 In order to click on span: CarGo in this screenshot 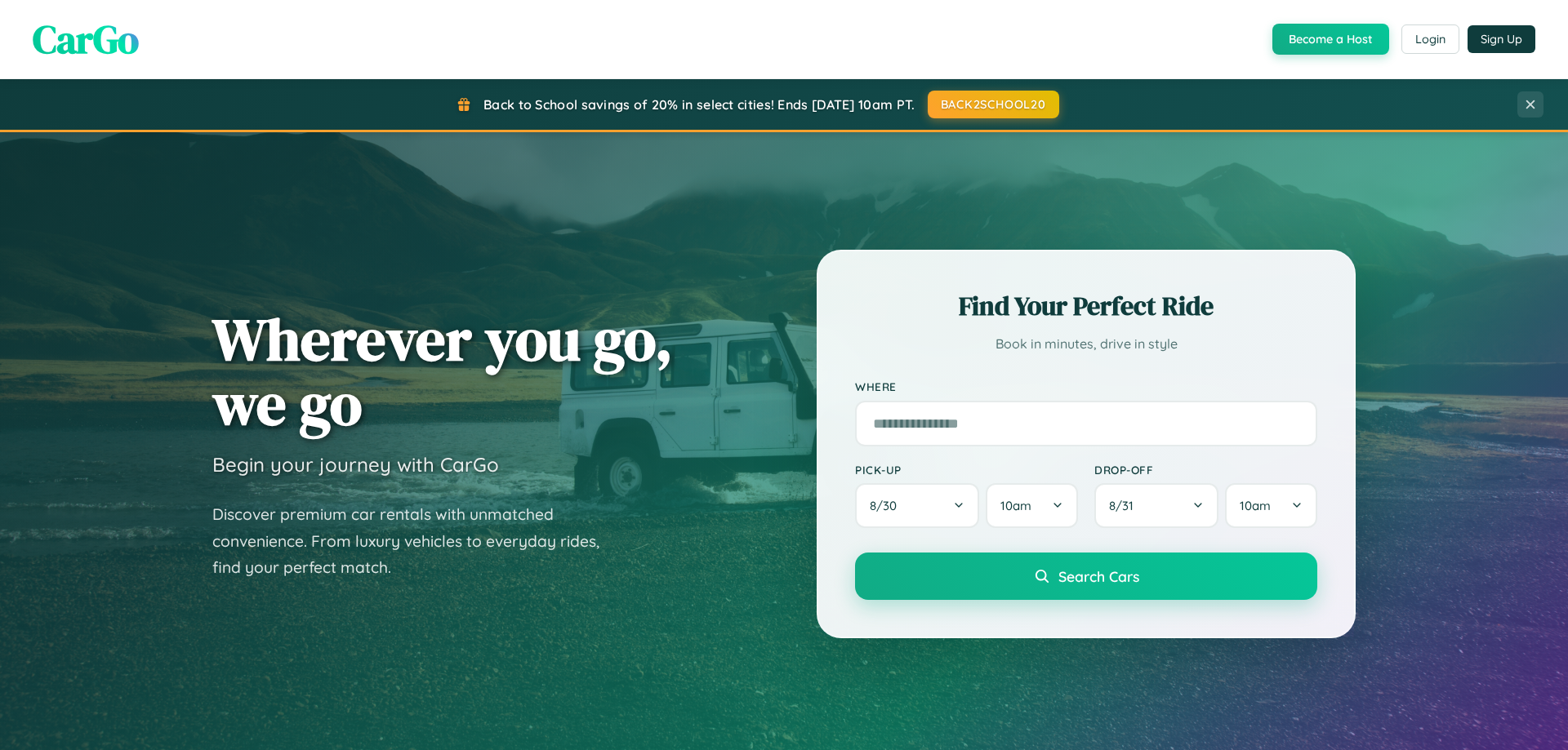, I will do `click(86, 39)`.